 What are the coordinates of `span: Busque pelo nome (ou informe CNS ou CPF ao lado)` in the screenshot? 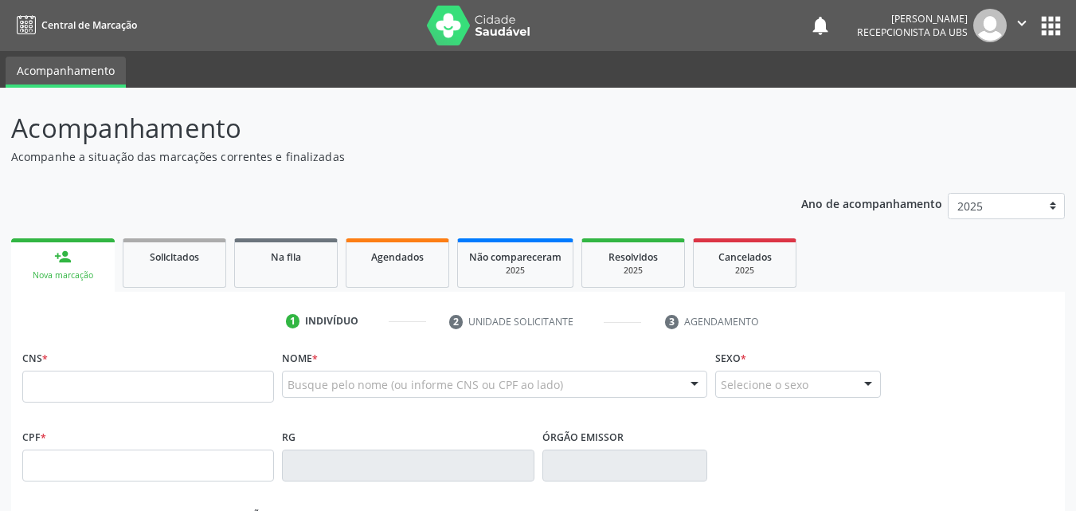 It's located at (425, 384).